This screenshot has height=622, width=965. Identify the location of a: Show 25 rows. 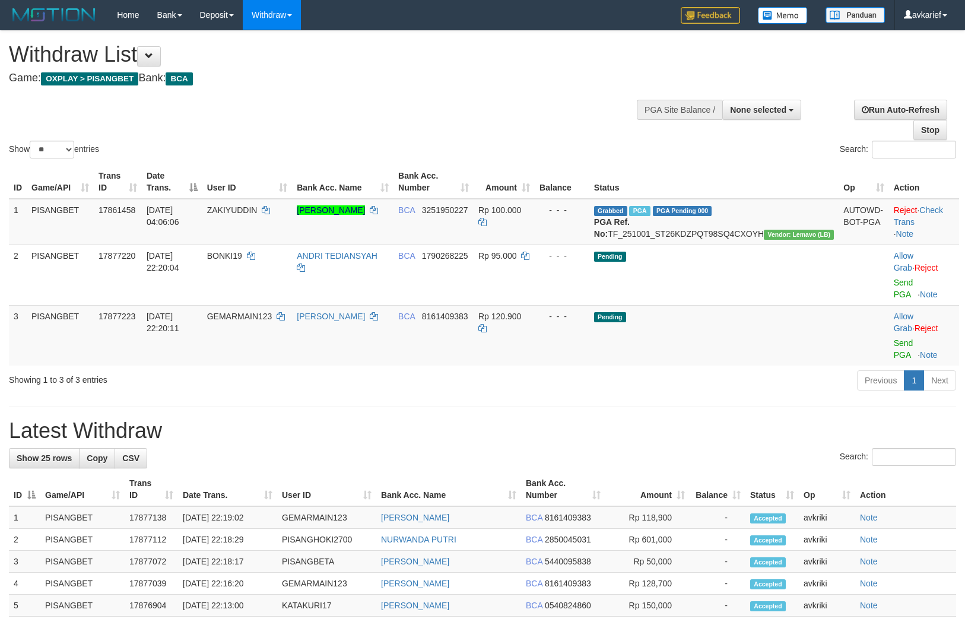
(44, 458).